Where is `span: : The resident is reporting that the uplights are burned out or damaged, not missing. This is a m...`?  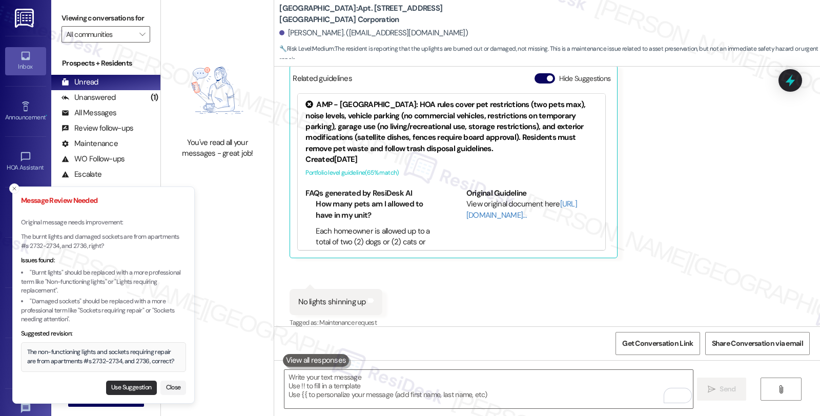
span: : The resident is reporting that the uplights are burned out or damaged, not missing. This is a m... is located at coordinates (550, 54).